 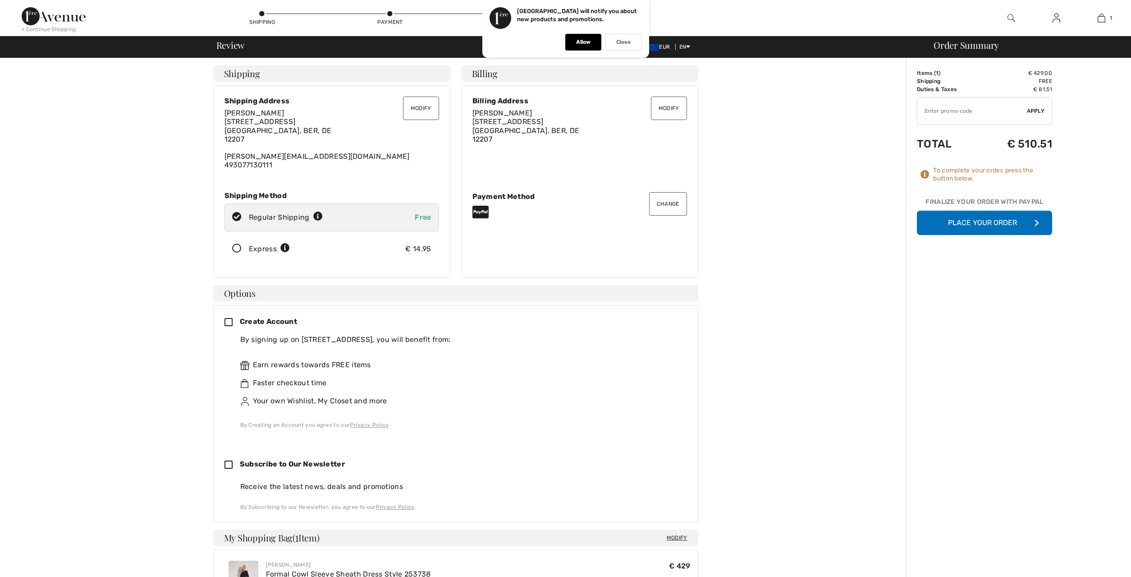 What do you see at coordinates (580, 196) in the screenshot?
I see `div: Payment Method` at bounding box center [580, 196].